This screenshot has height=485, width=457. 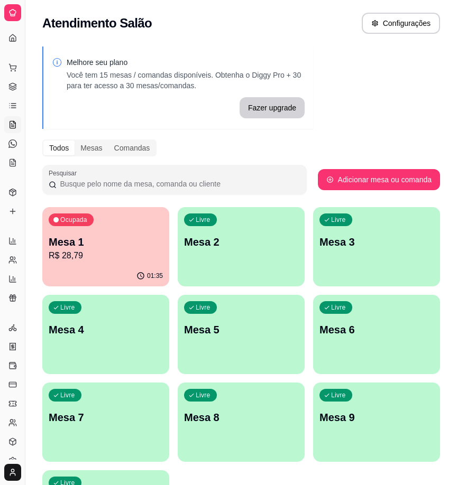 What do you see at coordinates (106, 418) in the screenshot?
I see `p: Mesa 7` at bounding box center [106, 418].